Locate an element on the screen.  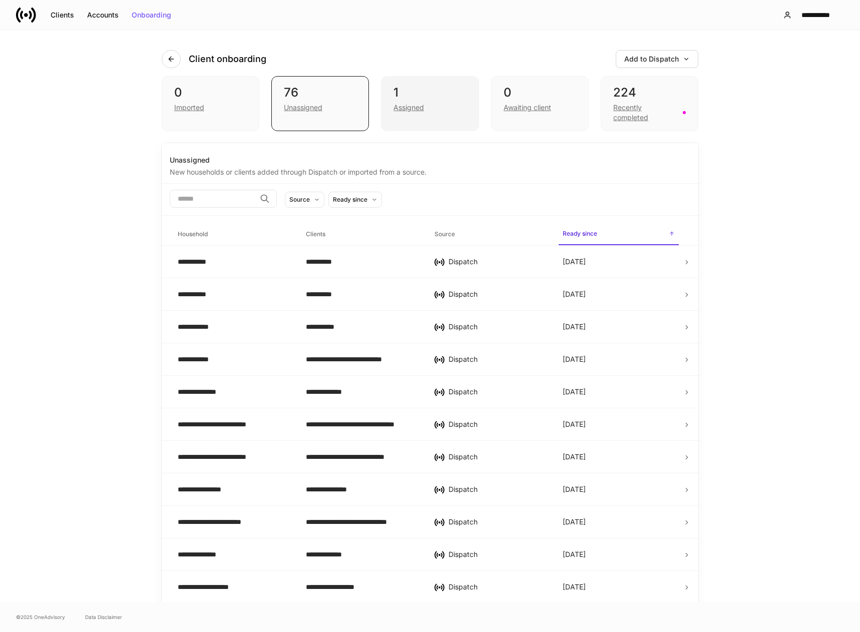
button: Accounts is located at coordinates (103, 15).